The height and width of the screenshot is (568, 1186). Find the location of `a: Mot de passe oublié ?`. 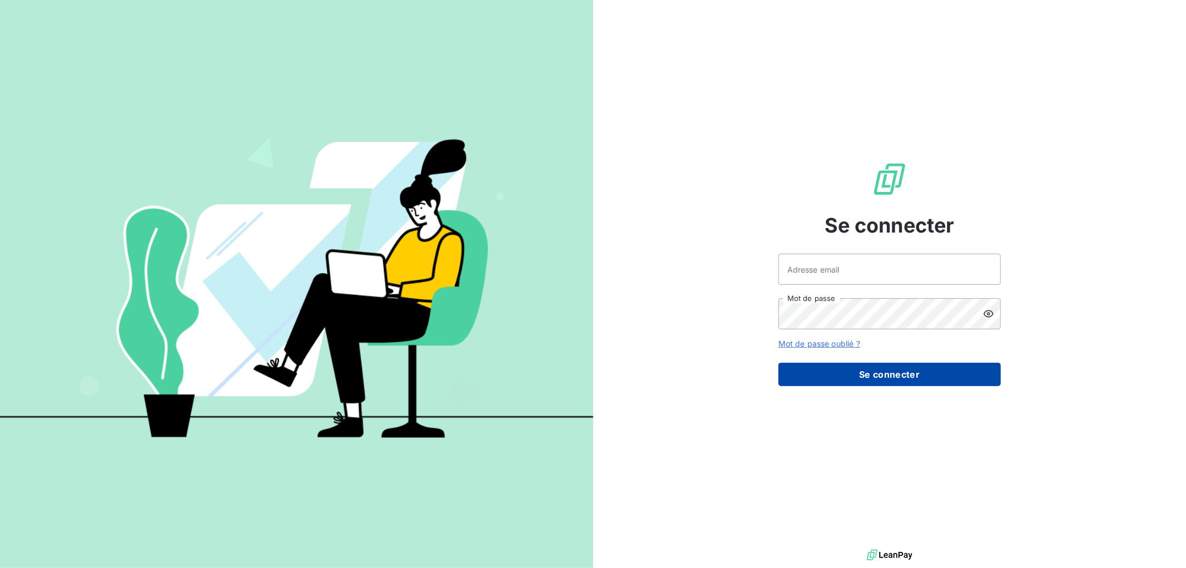

a: Mot de passe oublié ? is located at coordinates (819, 343).